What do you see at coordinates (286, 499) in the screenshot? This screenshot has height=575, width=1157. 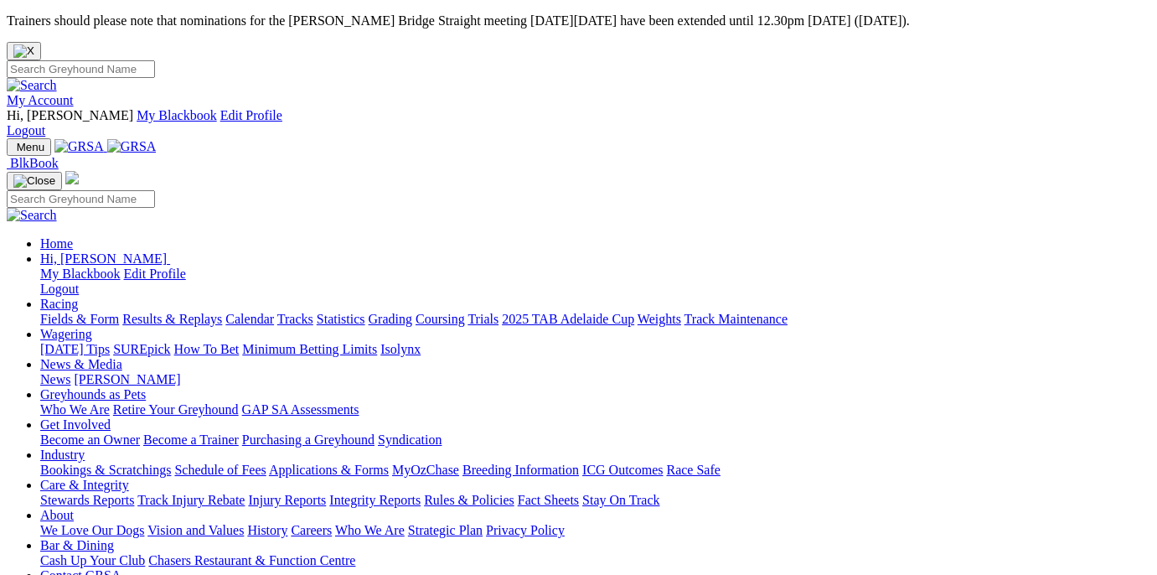 I see `a: Injury Reports` at bounding box center [286, 499].